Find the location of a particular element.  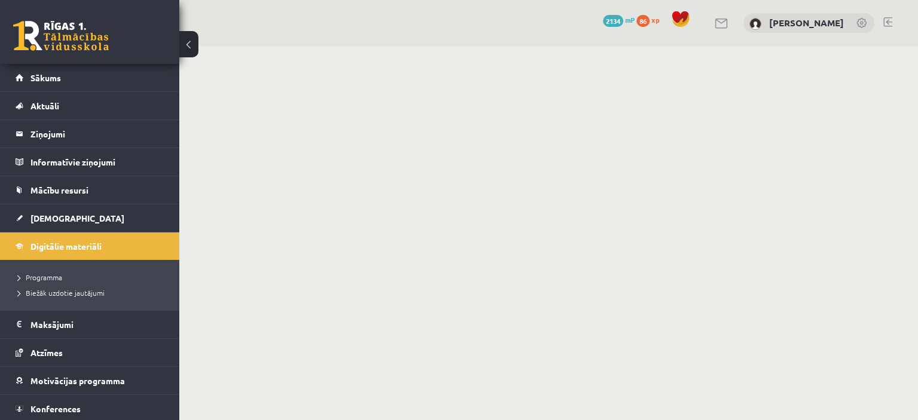

legend: Informatīvie ziņojumi is located at coordinates (97, 162).